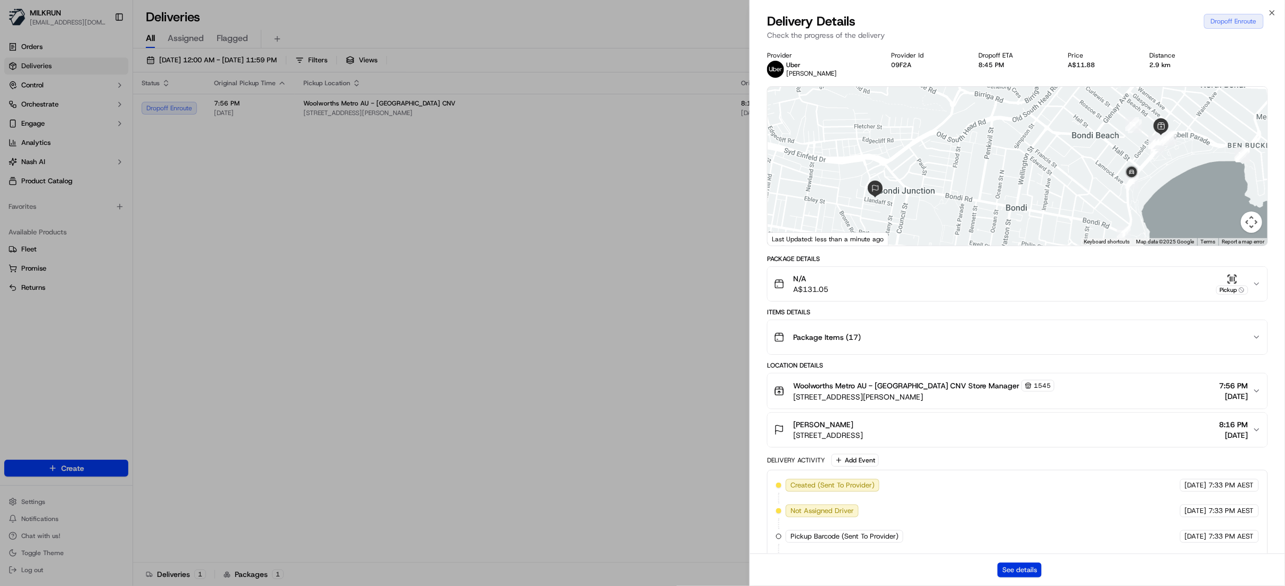  I want to click on span: 8:16 PM, so click(1234, 424).